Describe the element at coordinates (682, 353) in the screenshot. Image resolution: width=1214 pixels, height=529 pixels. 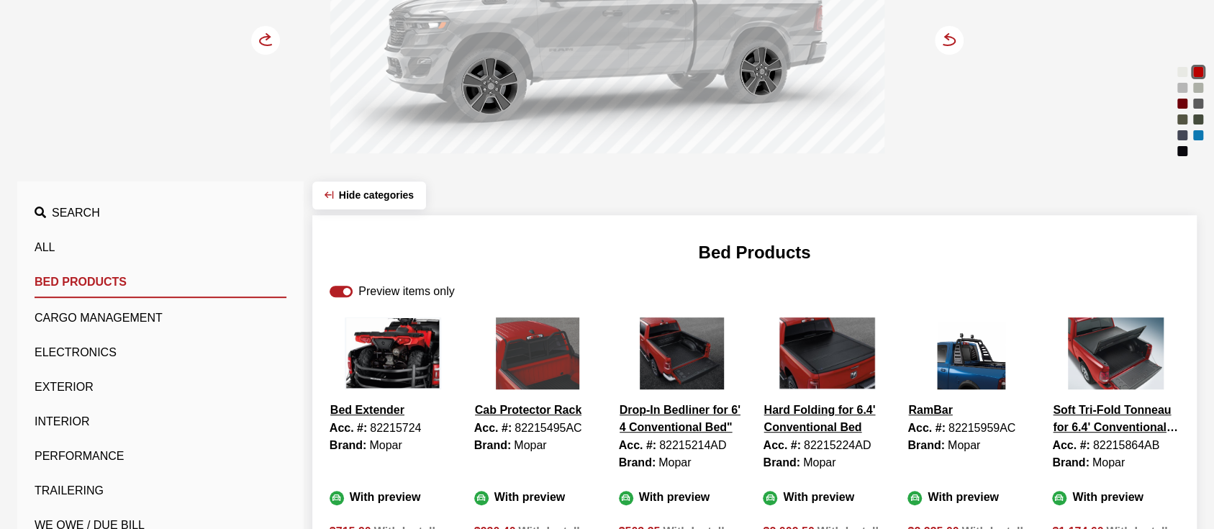
I see `img: Image for Drop-In Bedliner for 6&#39; 4 Conventional Bed&quot;` at that location.